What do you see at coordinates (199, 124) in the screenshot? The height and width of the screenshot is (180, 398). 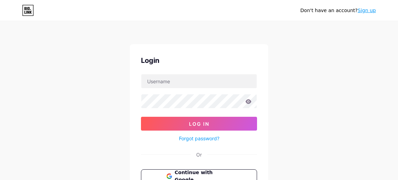 I see `span: Log In` at bounding box center [199, 124].